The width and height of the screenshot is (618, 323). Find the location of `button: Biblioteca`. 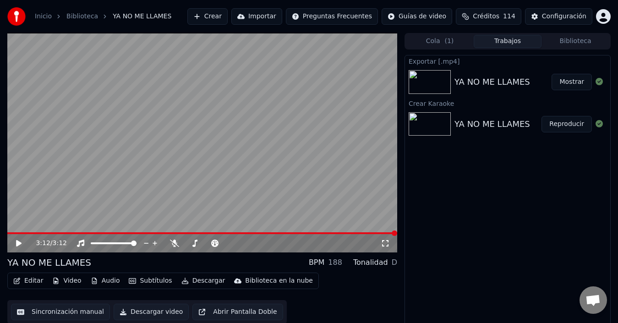

button: Biblioteca is located at coordinates (575, 41).